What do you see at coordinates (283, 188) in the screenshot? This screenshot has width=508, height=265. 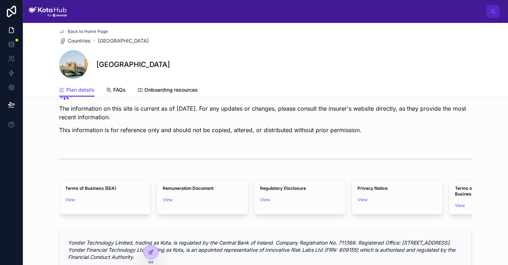 I see `strong: Regulatory Disclosure` at bounding box center [283, 188].